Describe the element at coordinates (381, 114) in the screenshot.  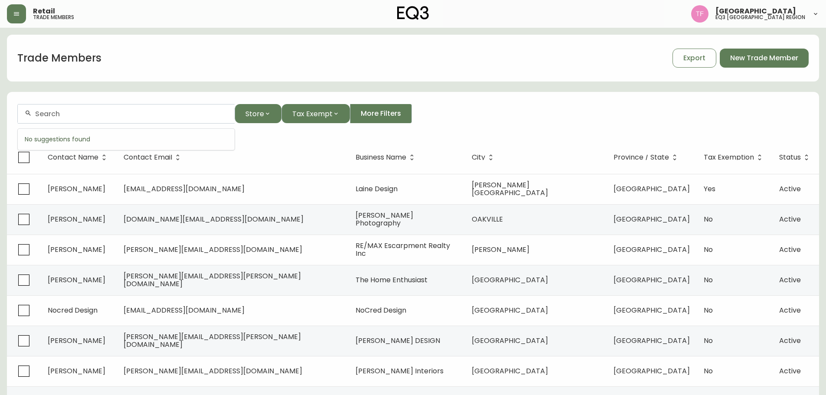
I see `span: More Filters` at that location.